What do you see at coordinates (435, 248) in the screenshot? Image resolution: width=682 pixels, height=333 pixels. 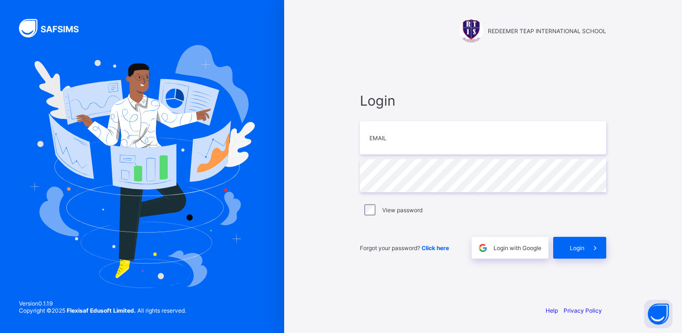 I see `span: Click here` at bounding box center [435, 248].